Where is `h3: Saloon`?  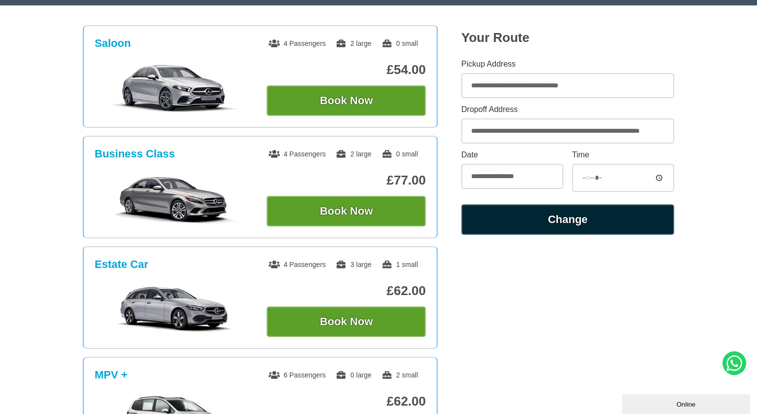 h3: Saloon is located at coordinates (112, 43).